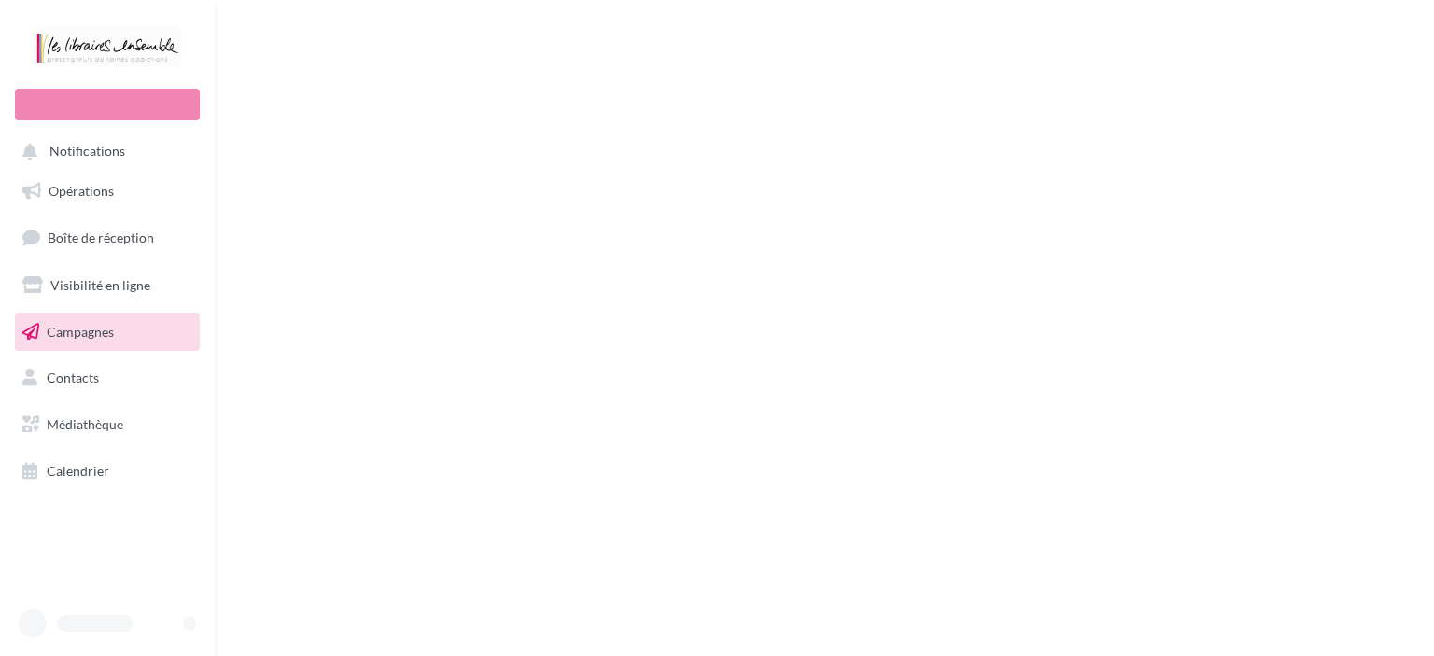 The image size is (1434, 656). I want to click on span: Calendrier, so click(77, 471).